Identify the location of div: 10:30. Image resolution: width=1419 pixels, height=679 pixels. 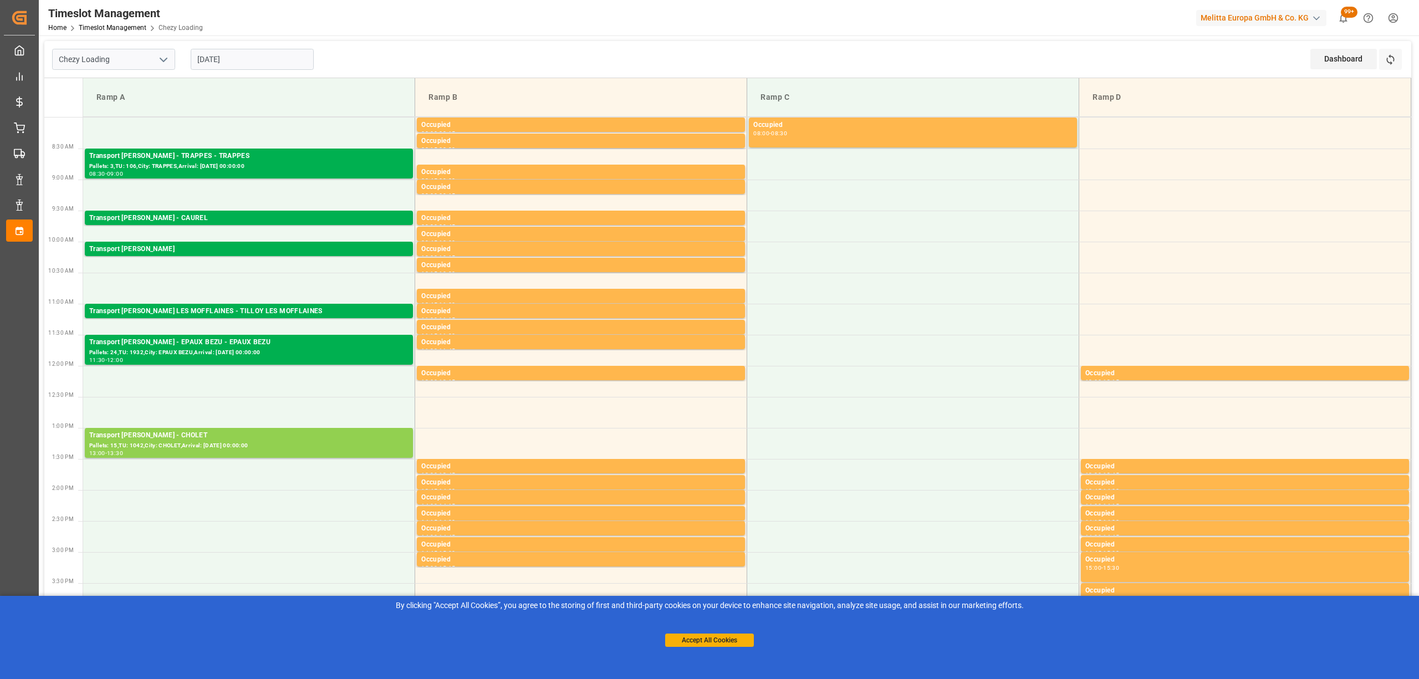
(447, 273).